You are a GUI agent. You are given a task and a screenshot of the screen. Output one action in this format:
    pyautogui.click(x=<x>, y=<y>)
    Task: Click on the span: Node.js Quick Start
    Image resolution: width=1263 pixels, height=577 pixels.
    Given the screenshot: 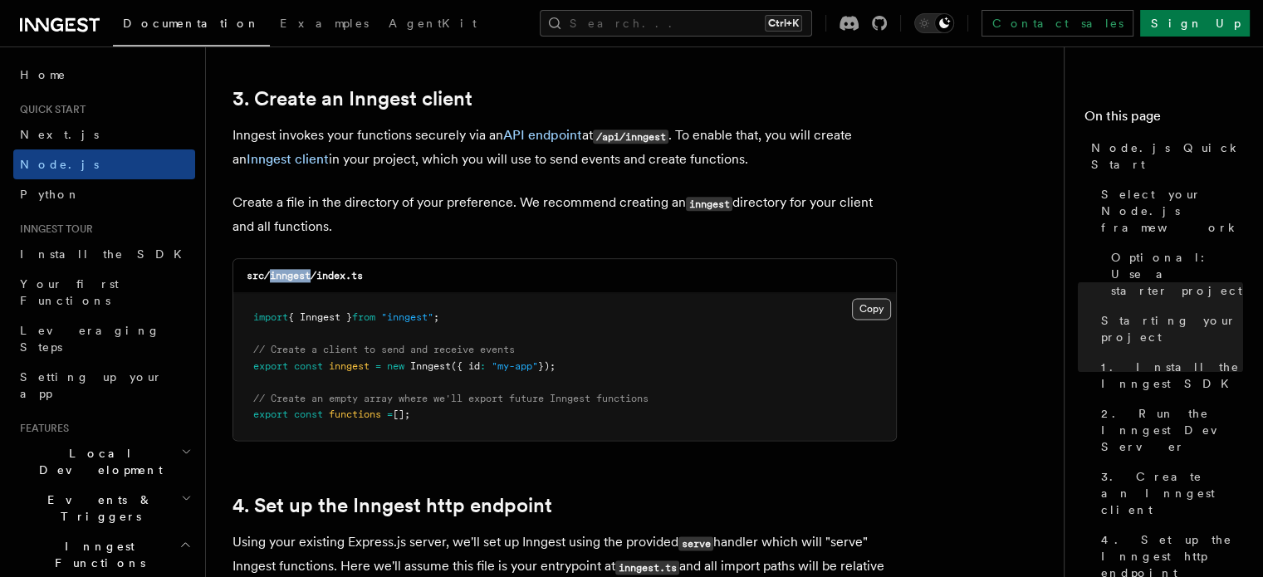 What is the action you would take?
    pyautogui.click(x=1166, y=156)
    